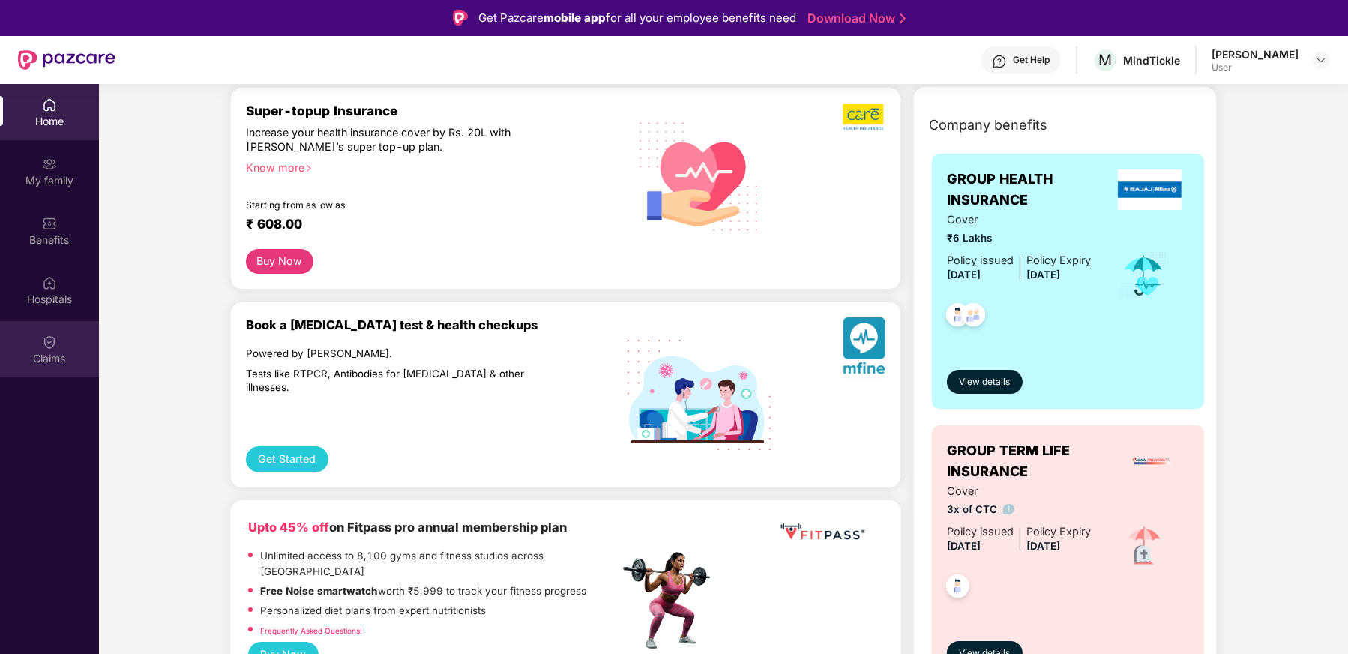 The image size is (1348, 654). What do you see at coordinates (319, 591) in the screenshot?
I see `strong: Free Noise smartwatch` at bounding box center [319, 591].